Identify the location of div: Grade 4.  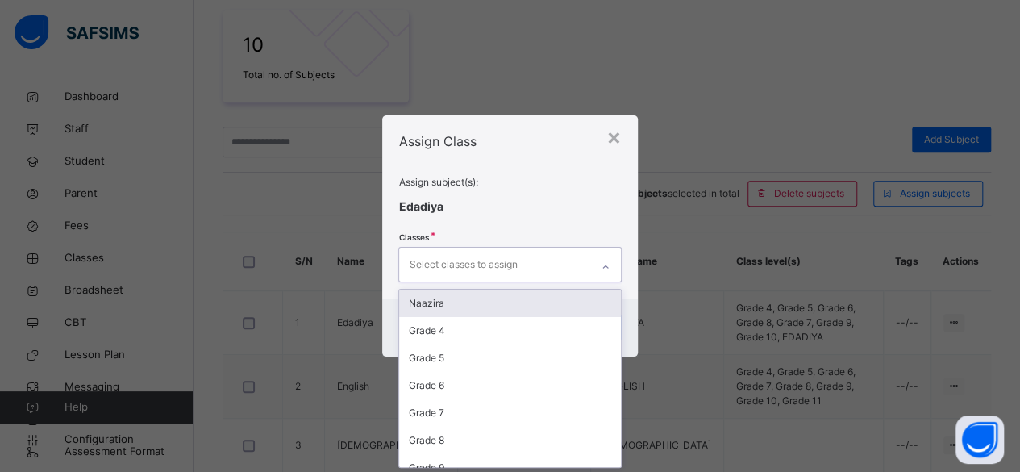
(510, 331).